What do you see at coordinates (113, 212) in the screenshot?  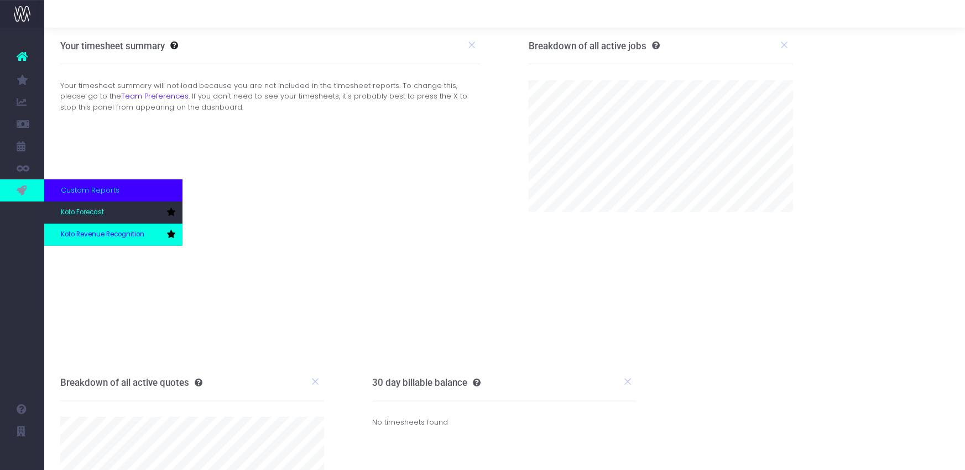 I see `a: Koto Forecast` at bounding box center [113, 212].